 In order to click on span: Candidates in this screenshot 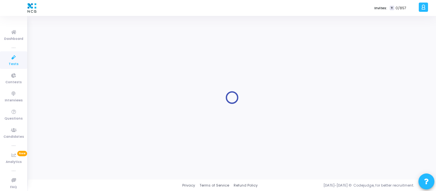, I will do `click(14, 137)`.